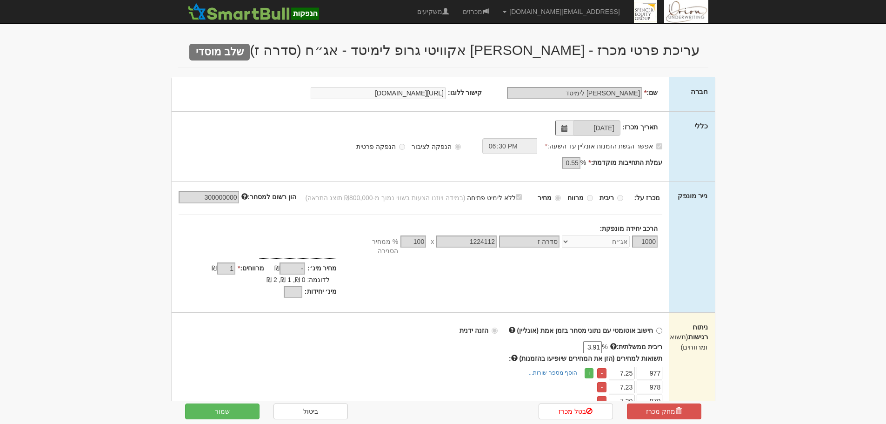 The height and width of the screenshot is (424, 886). What do you see at coordinates (659, 330) in the screenshot?
I see `input: חישוב אוטומטי עם נתוני מסחר בזמן אמת (אונליין)` at bounding box center [659, 330].